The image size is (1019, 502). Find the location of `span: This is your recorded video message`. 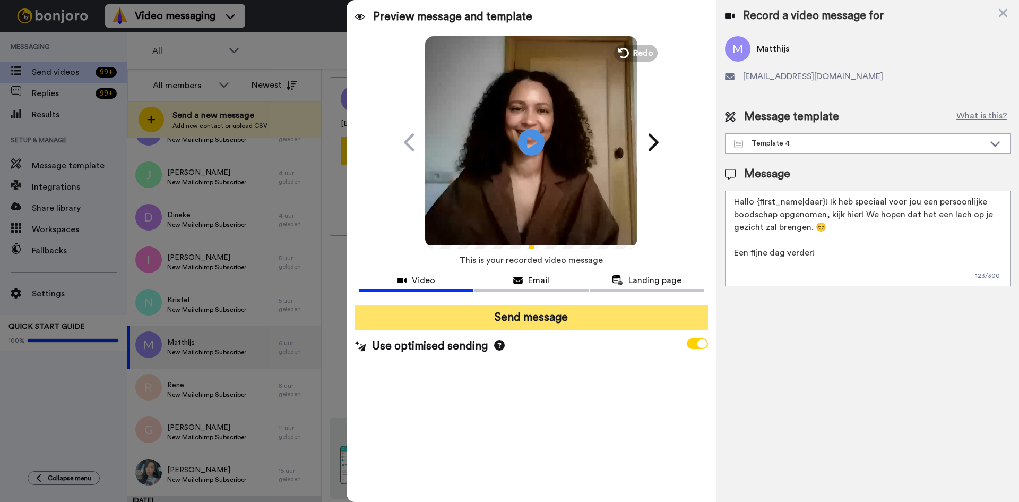

span: This is your recorded video message is located at coordinates (531, 260).